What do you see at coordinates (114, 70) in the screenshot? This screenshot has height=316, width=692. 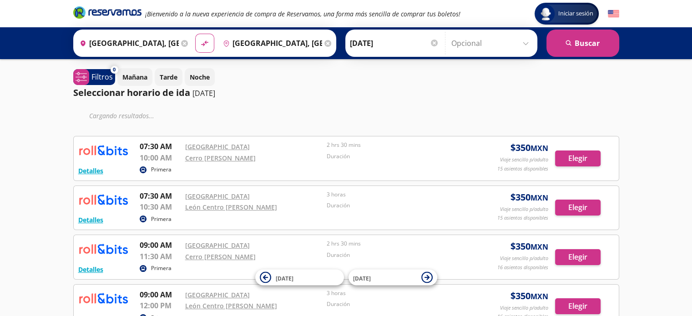 I see `span: 0` at bounding box center [114, 70].